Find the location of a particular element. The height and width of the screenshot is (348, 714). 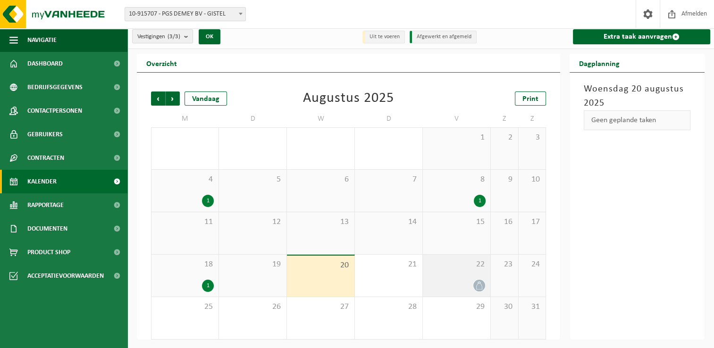

div: Augustus 2025 is located at coordinates (348, 99).